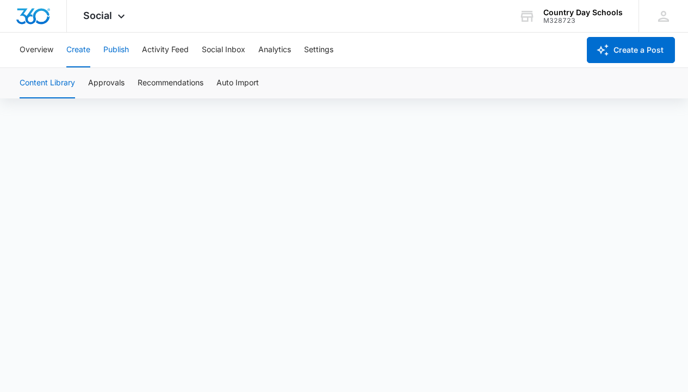 The image size is (688, 392). Describe the element at coordinates (106, 83) in the screenshot. I see `button: Approvals` at that location.